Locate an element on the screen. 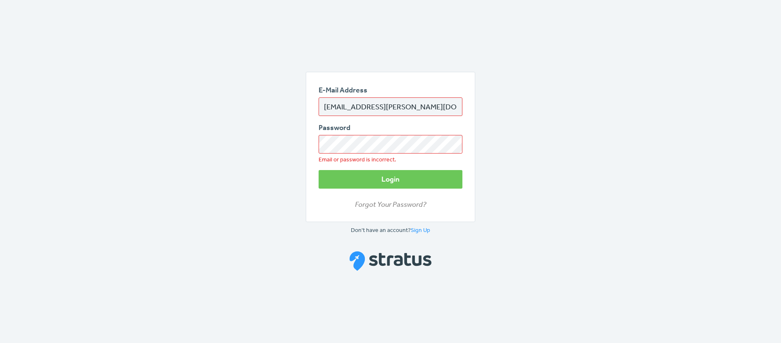 The height and width of the screenshot is (343, 781). button: Login is located at coordinates (390, 179).